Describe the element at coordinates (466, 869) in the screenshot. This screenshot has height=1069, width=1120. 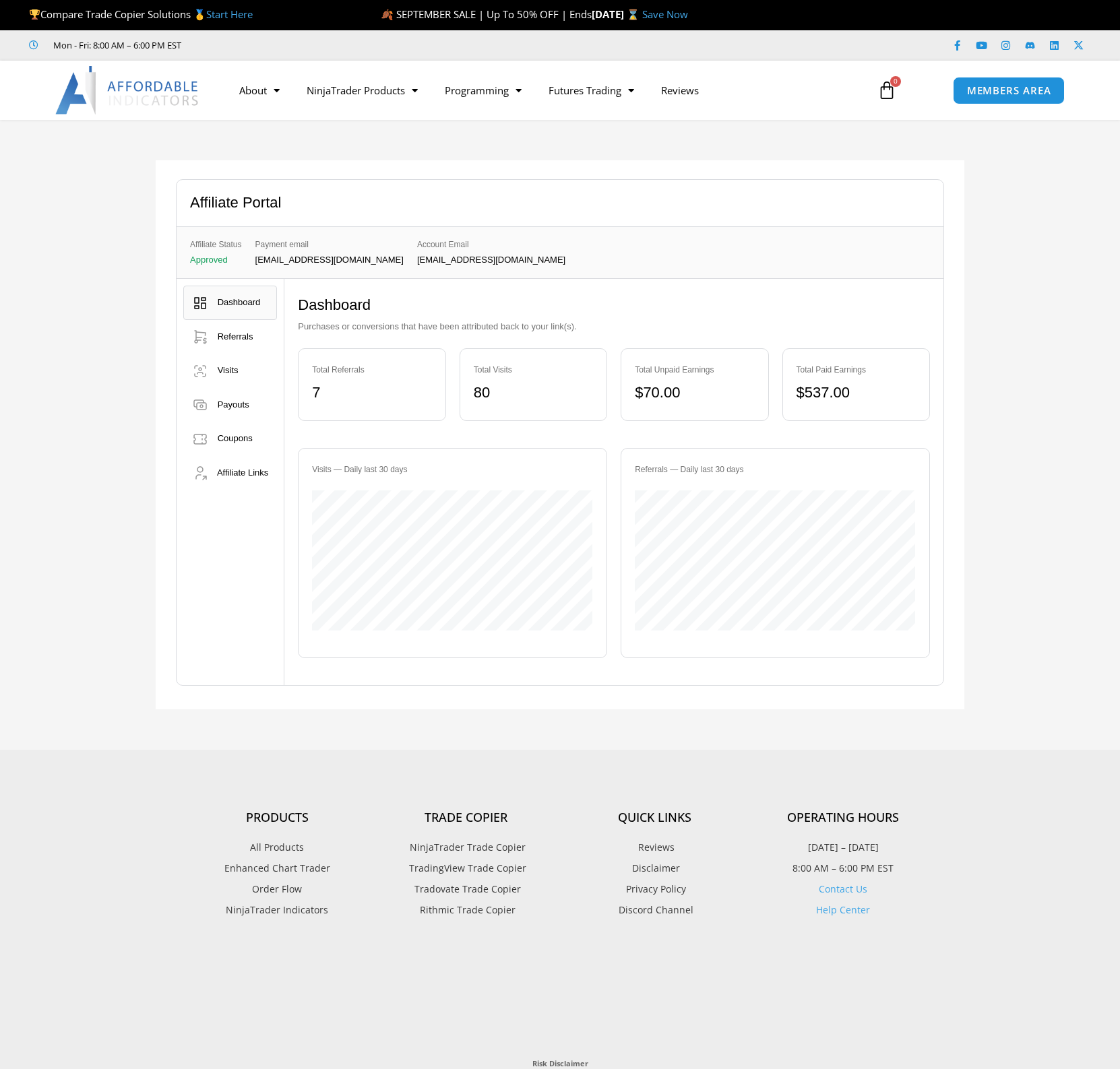
I see `span: TradingView Trade Copier` at that location.